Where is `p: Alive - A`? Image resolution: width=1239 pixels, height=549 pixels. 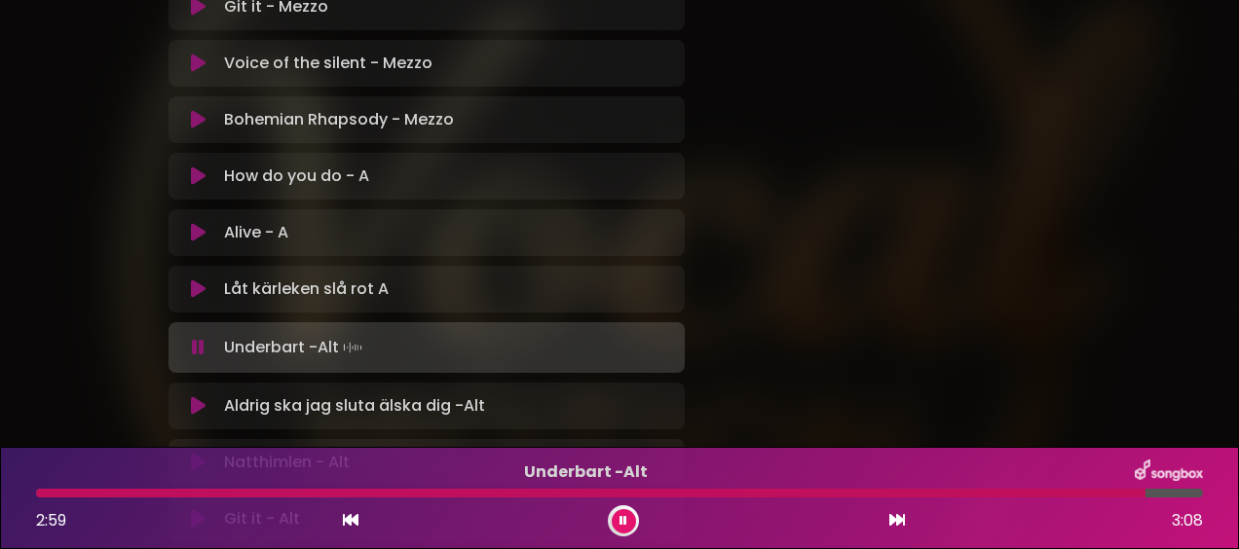 p: Alive - A is located at coordinates (448, 233).